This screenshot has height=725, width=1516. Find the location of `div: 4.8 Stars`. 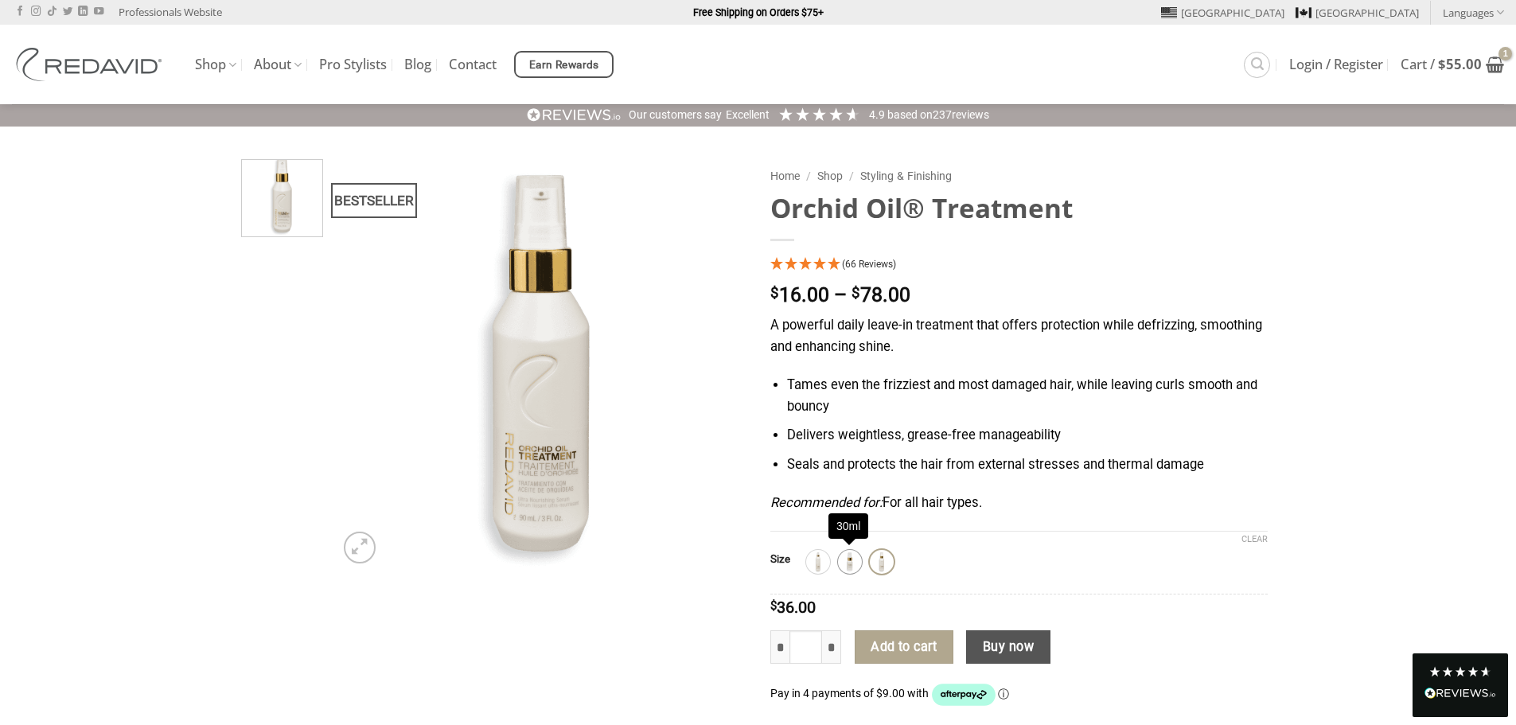

div: 4.8 Stars is located at coordinates (1460, 672).